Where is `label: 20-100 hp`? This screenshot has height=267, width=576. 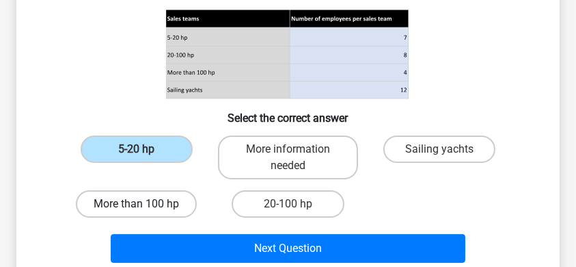
label: 20-100 hp is located at coordinates (288, 204).